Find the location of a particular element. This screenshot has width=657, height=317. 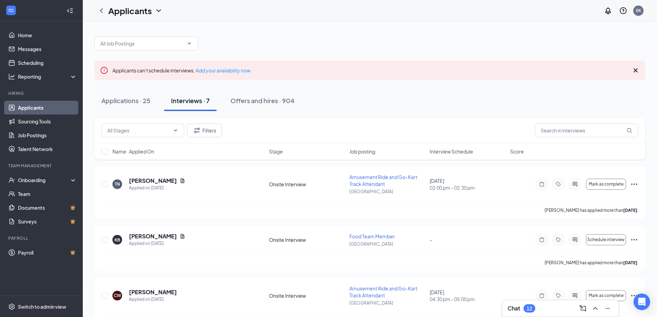

div: Applications · 25 is located at coordinates (126, 100).